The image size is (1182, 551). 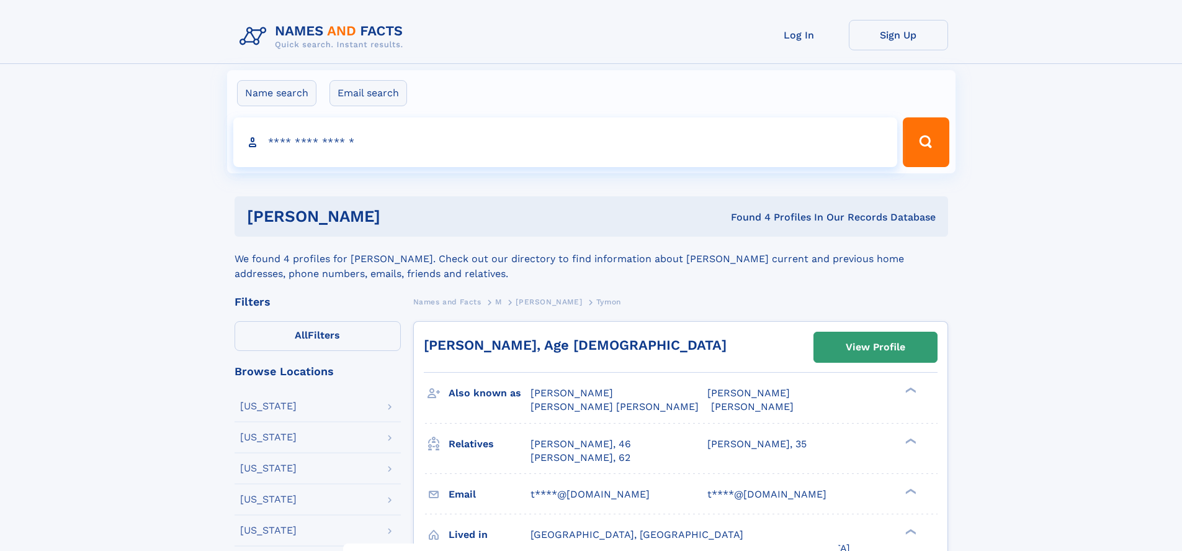 What do you see at coordinates (609, 302) in the screenshot?
I see `span: Tymon` at bounding box center [609, 302].